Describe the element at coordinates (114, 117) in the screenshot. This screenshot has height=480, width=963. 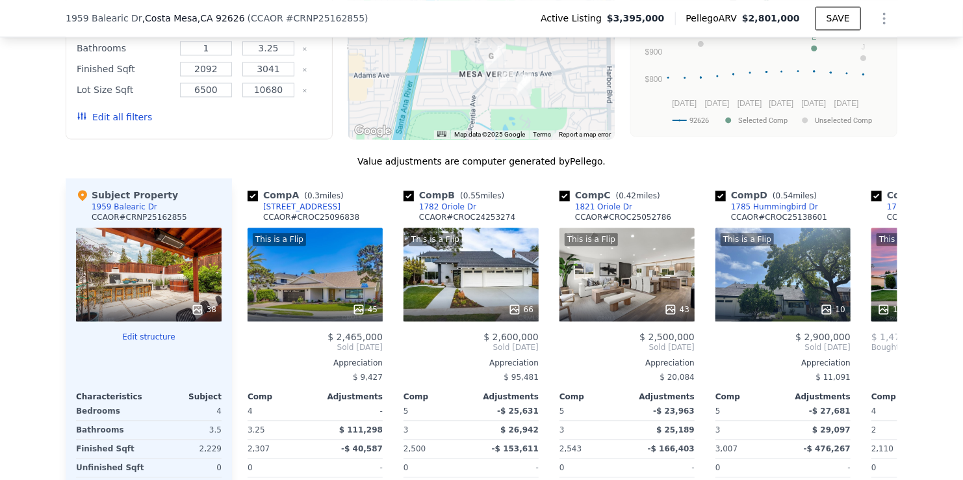
I see `button: Edit all filters` at that location.